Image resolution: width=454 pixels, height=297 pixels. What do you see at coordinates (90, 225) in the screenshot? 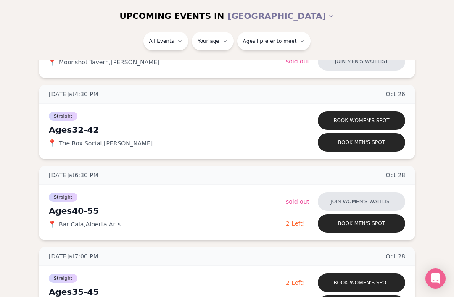
I see `span: Bar Cala , Alberta Arts` at bounding box center [90, 225].